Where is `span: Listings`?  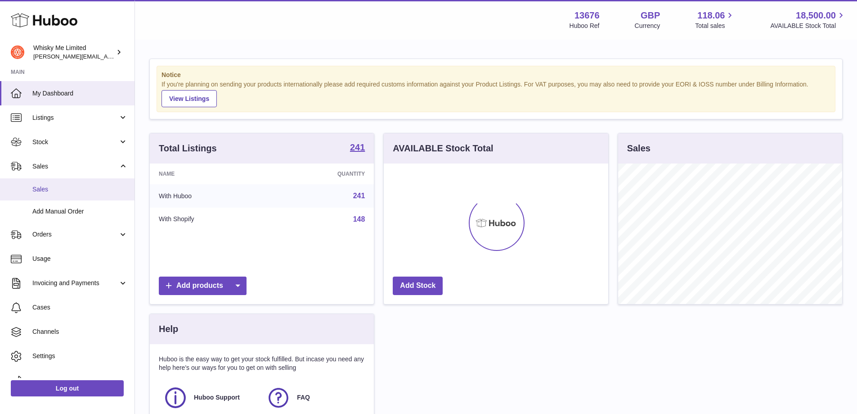
span: Listings is located at coordinates (75, 117).